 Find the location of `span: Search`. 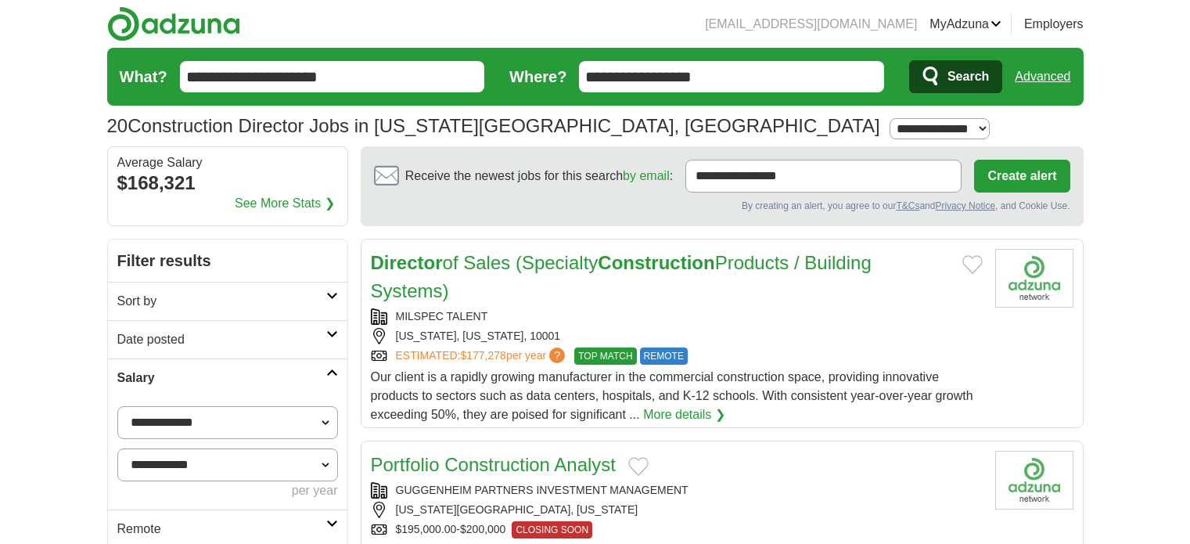

span: Search is located at coordinates (968, 77).